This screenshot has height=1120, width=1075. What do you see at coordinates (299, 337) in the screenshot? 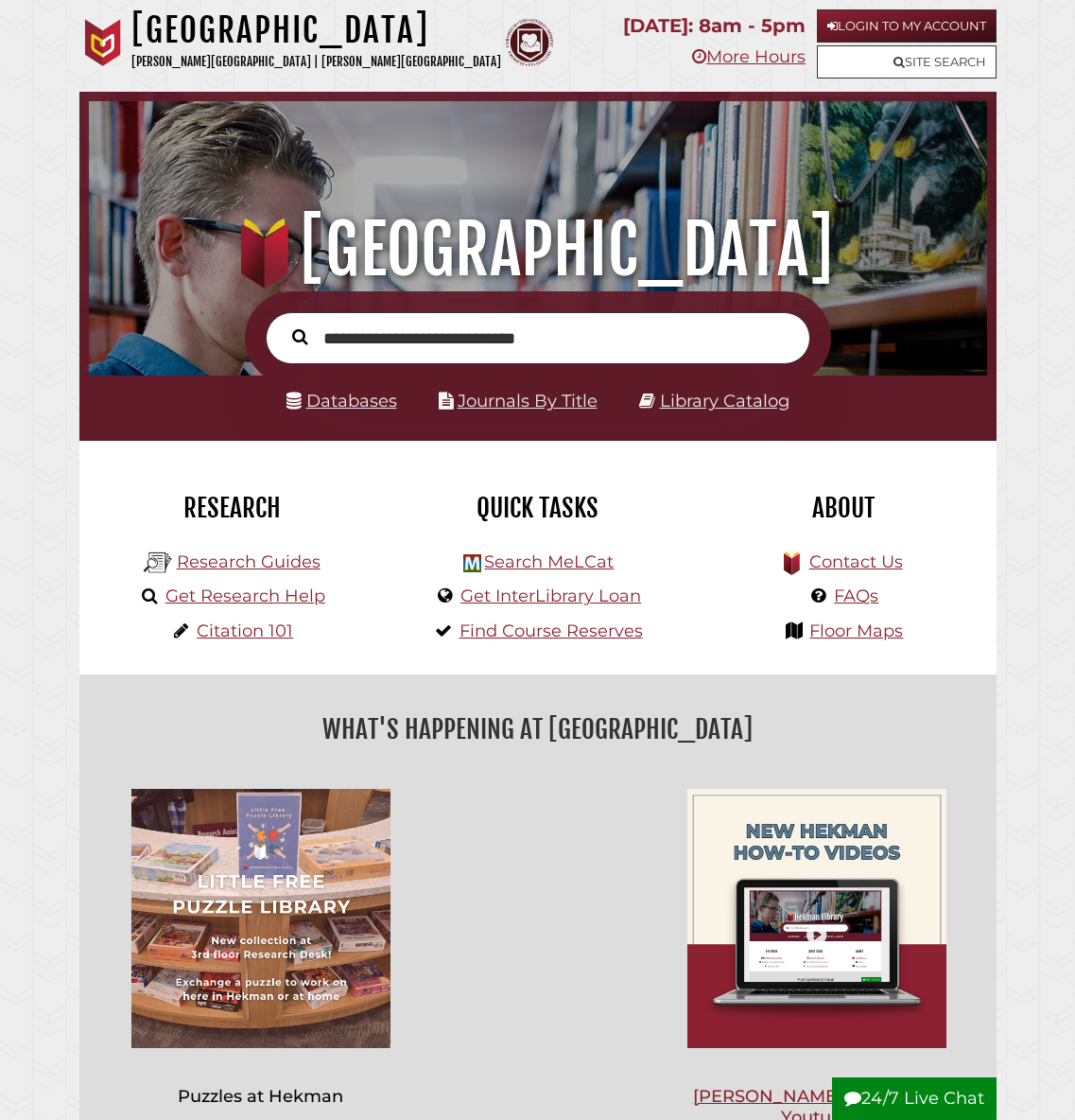
I see `i: Search` at bounding box center [299, 337].